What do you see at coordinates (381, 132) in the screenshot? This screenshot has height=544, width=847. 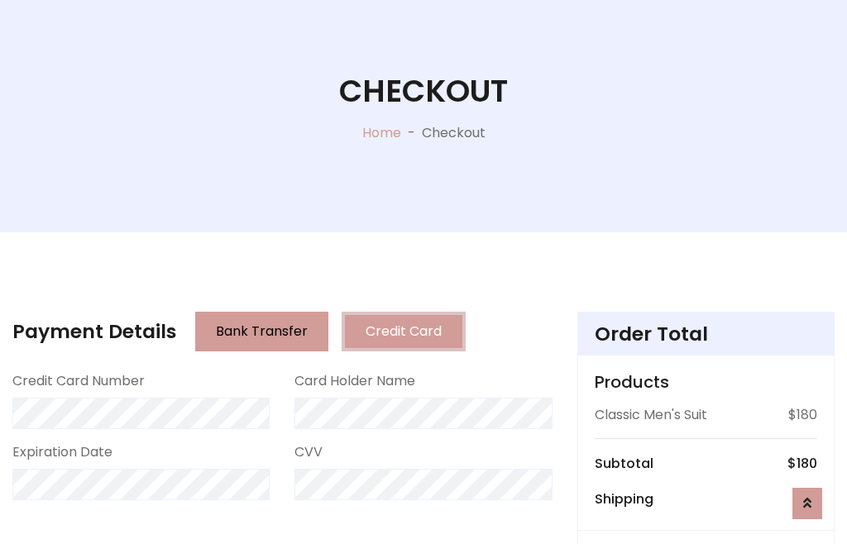 I see `a: Home` at bounding box center [381, 132].